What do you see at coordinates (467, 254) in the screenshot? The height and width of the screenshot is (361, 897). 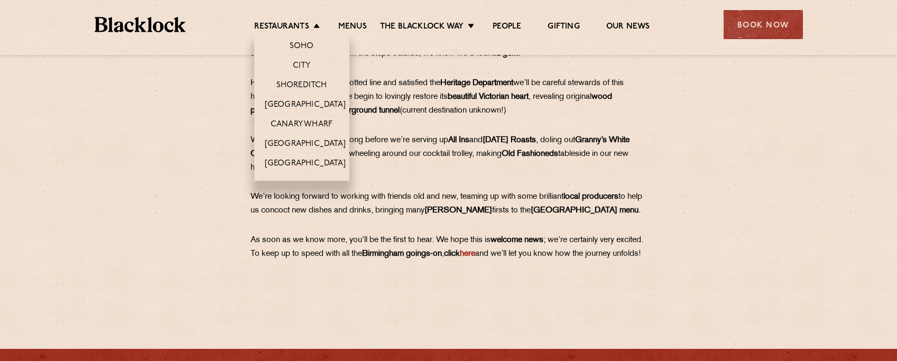 I see `a: here` at bounding box center [467, 254].